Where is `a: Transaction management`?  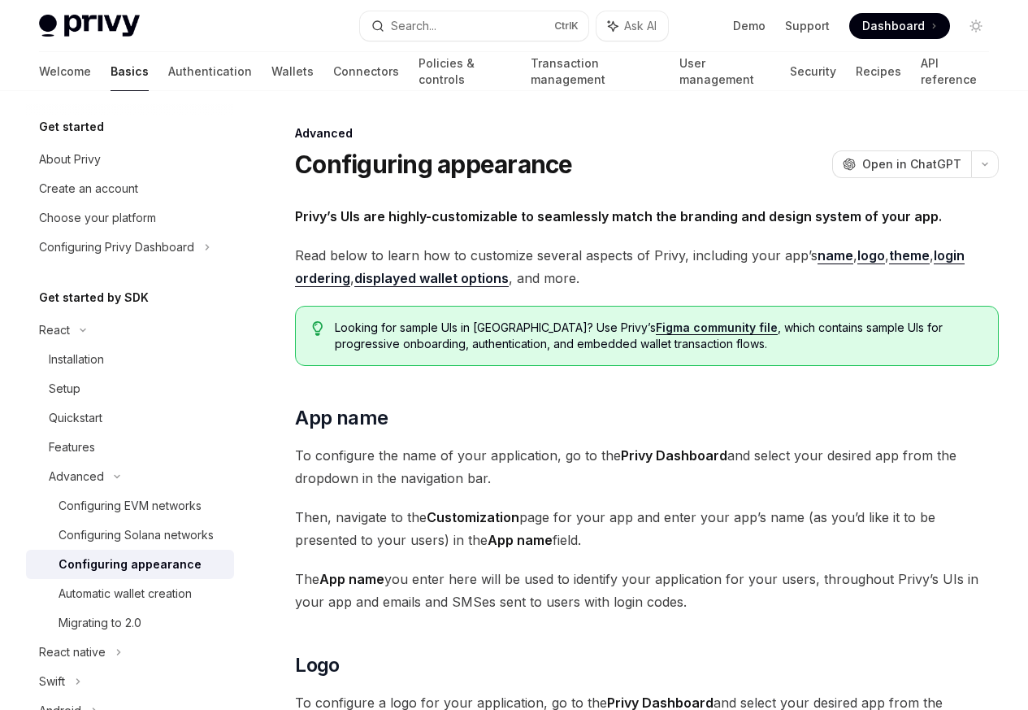 a: Transaction management is located at coordinates (595, 72).